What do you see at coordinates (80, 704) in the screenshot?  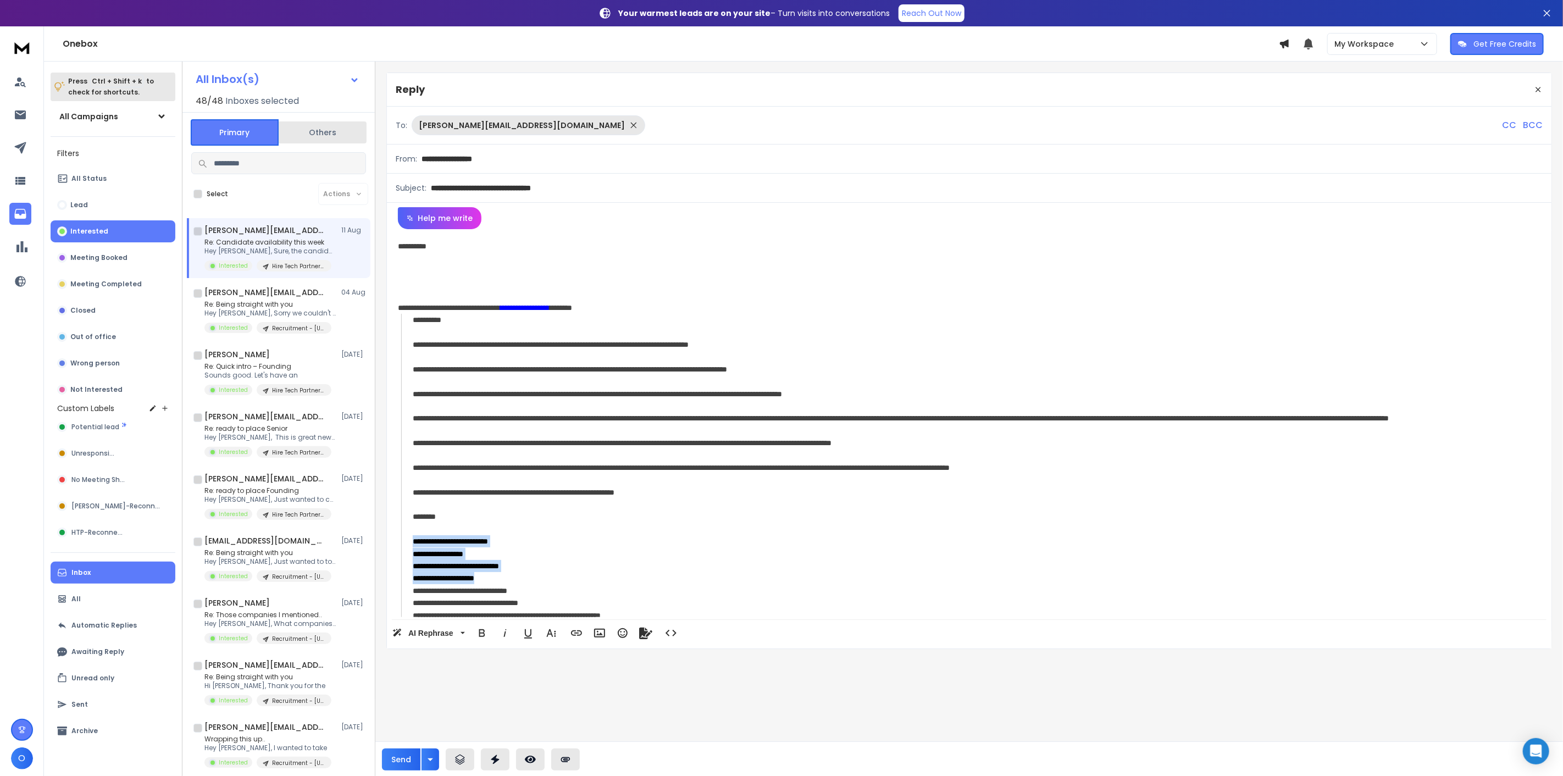 I see `p: Sent` at bounding box center [80, 704].